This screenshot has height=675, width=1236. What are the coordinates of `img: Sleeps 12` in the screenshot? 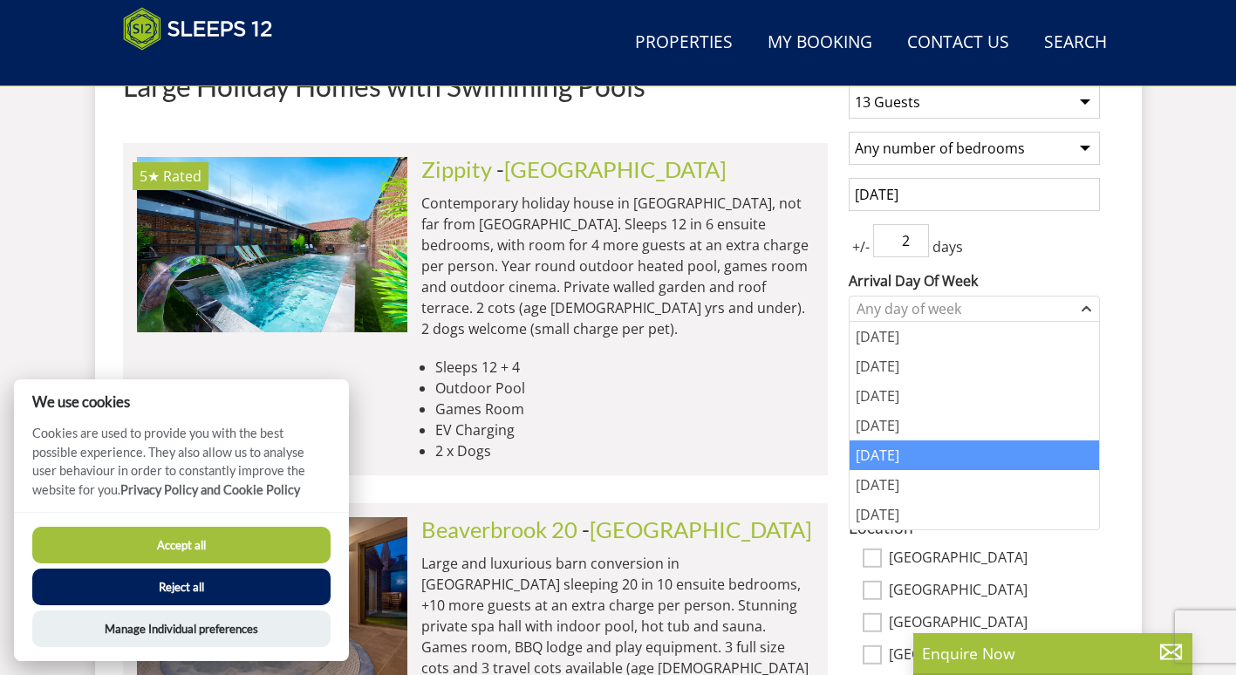 It's located at (198, 29).